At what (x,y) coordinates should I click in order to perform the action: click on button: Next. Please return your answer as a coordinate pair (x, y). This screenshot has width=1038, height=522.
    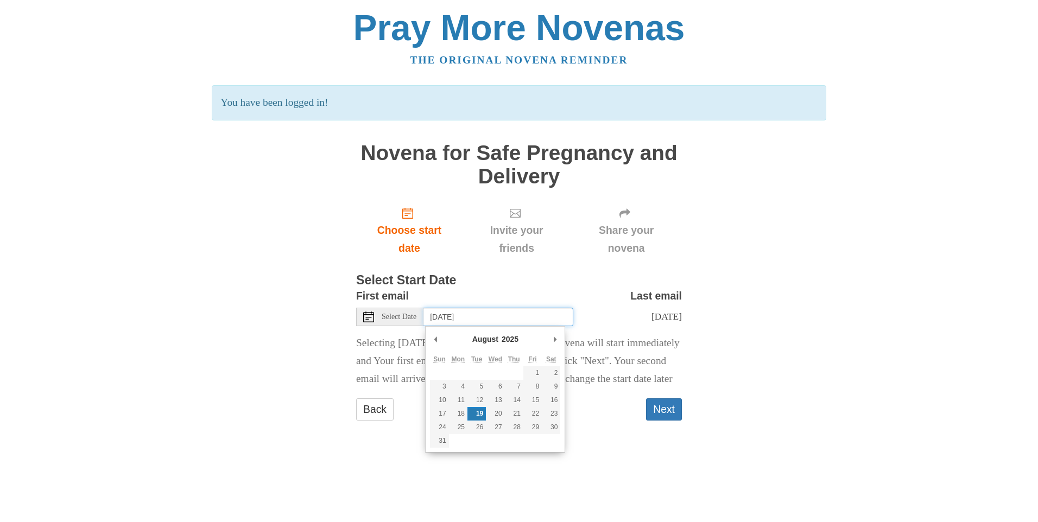
    Looking at the image, I should click on (664, 409).